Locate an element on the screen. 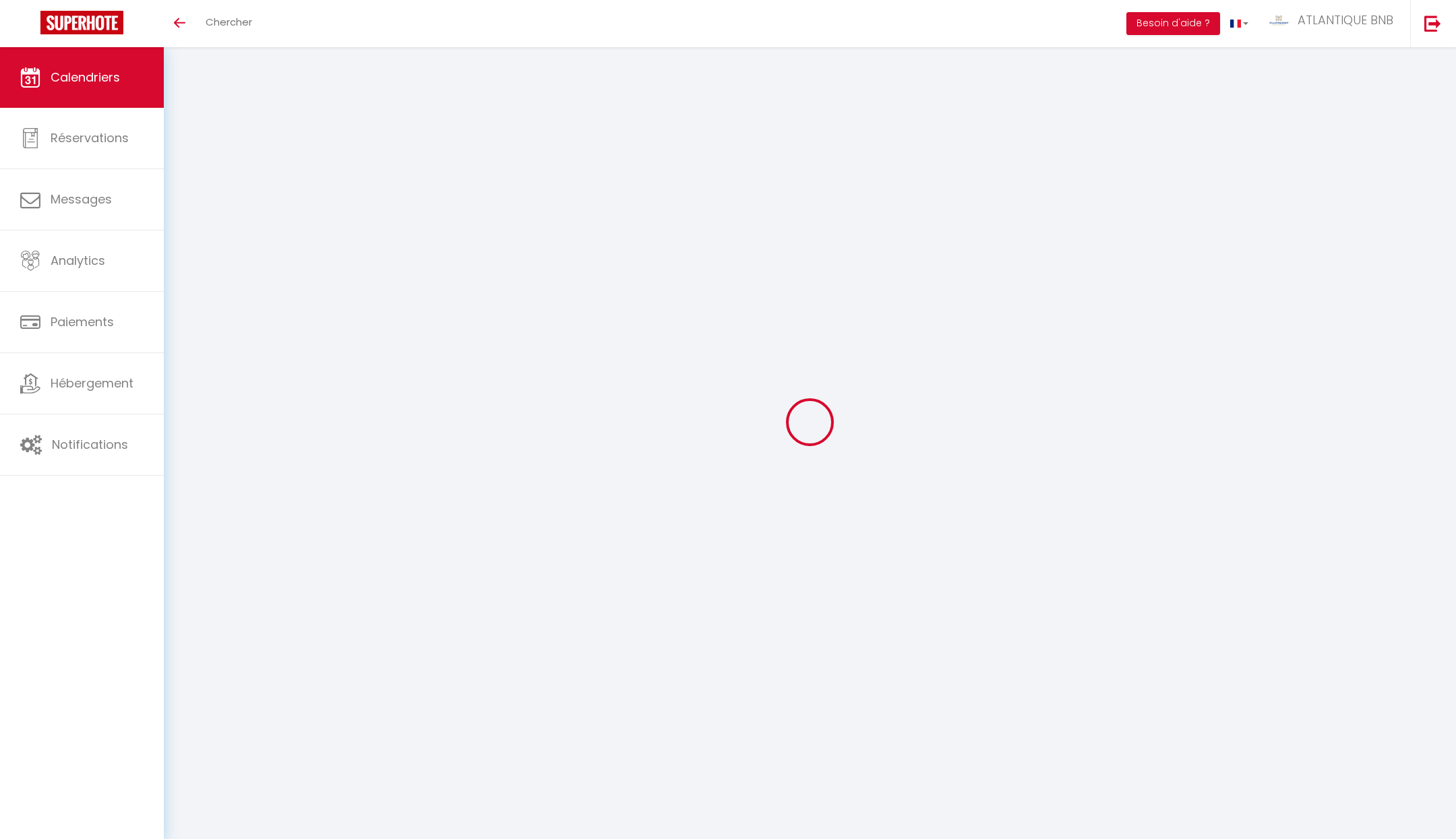 This screenshot has width=1456, height=839. span: Paiements is located at coordinates (82, 322).